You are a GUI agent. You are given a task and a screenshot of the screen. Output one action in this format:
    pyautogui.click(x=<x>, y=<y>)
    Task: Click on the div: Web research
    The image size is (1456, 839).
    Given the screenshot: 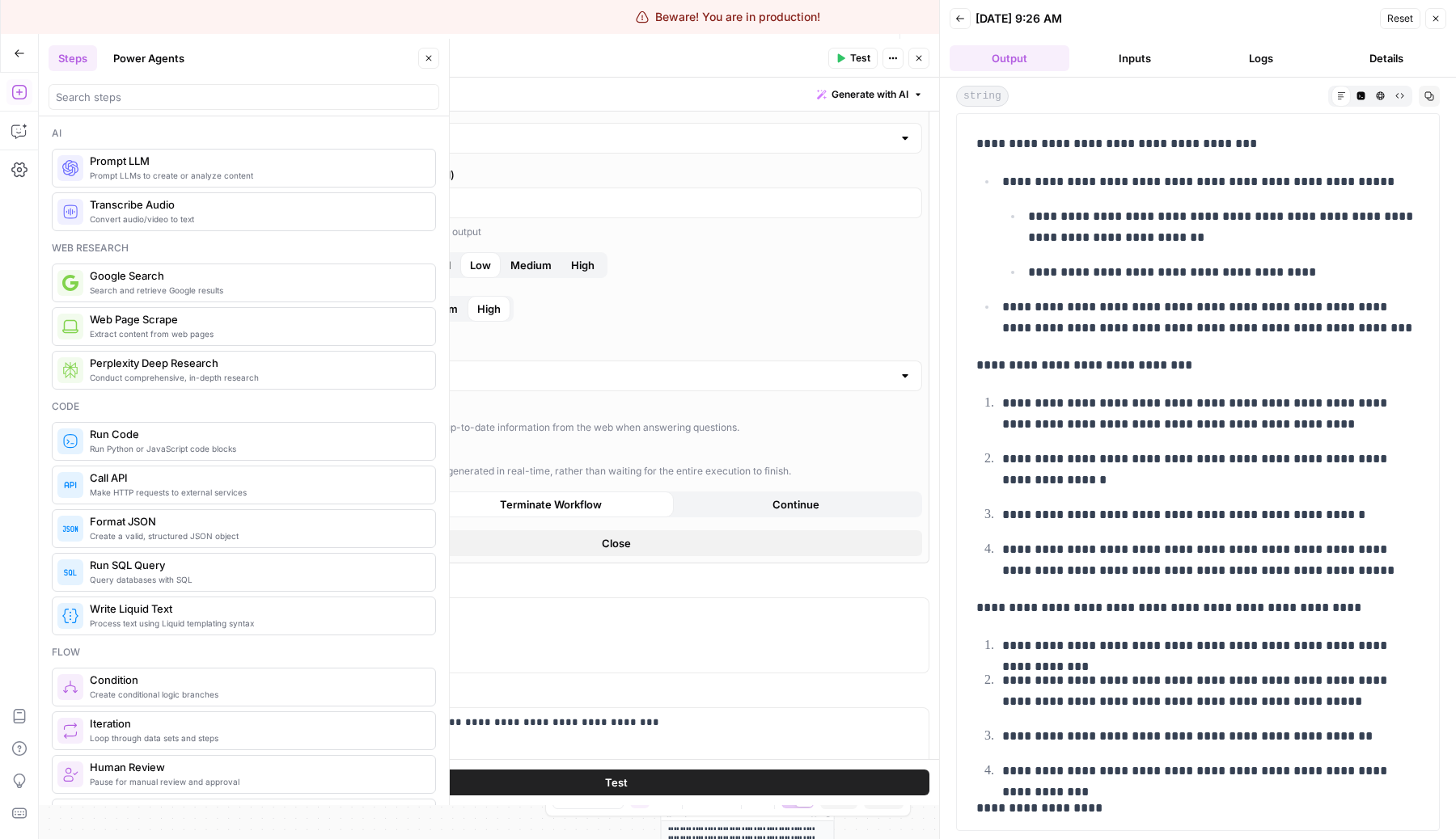 What is the action you would take?
    pyautogui.click(x=243, y=248)
    